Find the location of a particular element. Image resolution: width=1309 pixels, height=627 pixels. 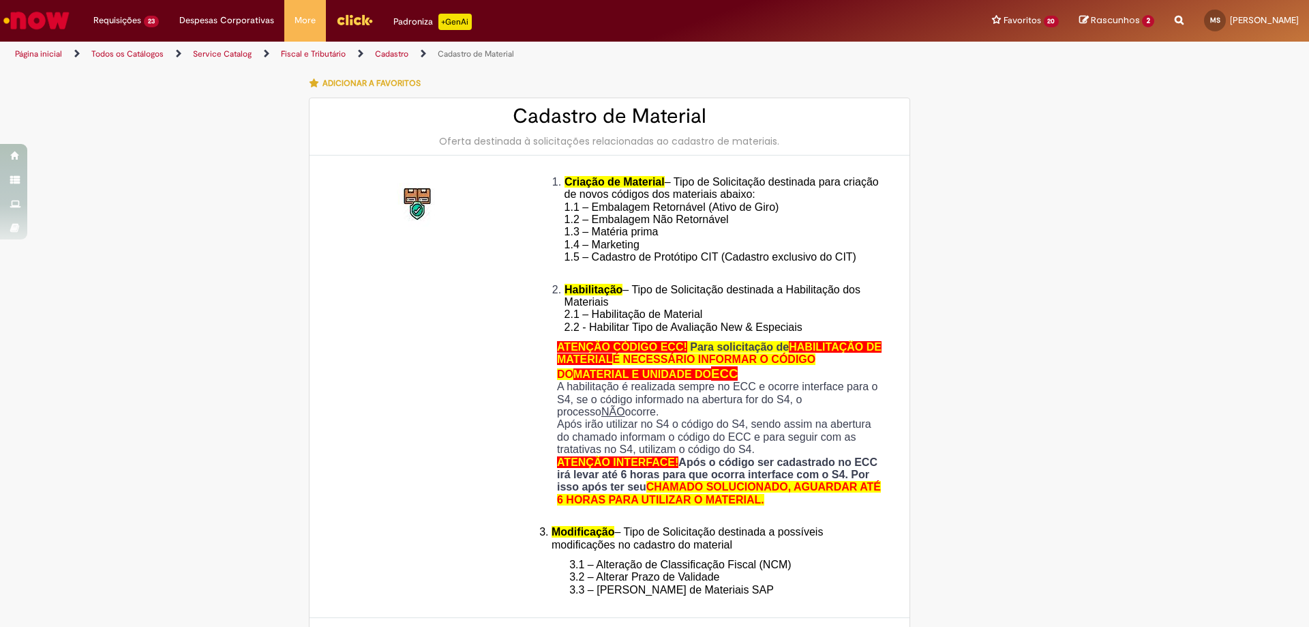

span: 2 is located at coordinates (1148, 21).